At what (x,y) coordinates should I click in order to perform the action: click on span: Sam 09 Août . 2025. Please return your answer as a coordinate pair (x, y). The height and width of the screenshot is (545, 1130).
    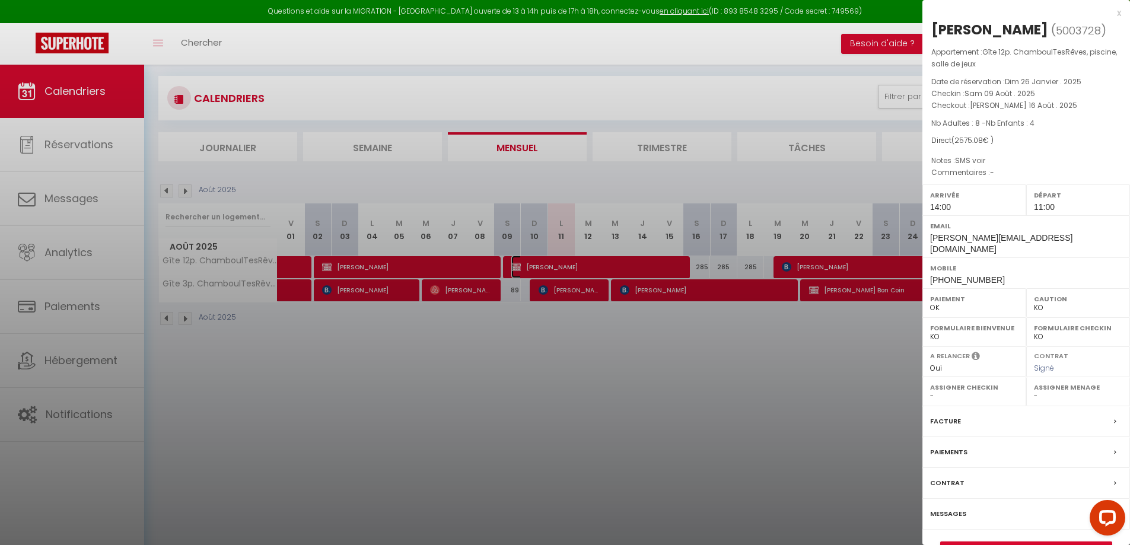
    Looking at the image, I should click on (999, 93).